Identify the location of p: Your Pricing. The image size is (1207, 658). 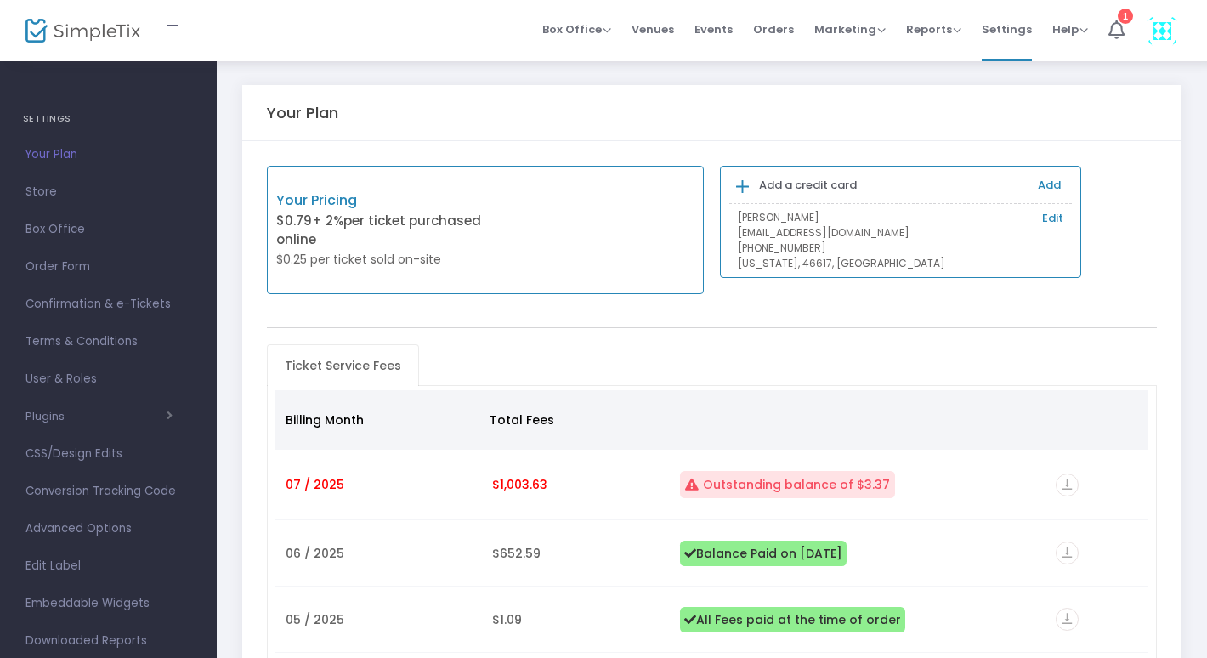
(381, 201).